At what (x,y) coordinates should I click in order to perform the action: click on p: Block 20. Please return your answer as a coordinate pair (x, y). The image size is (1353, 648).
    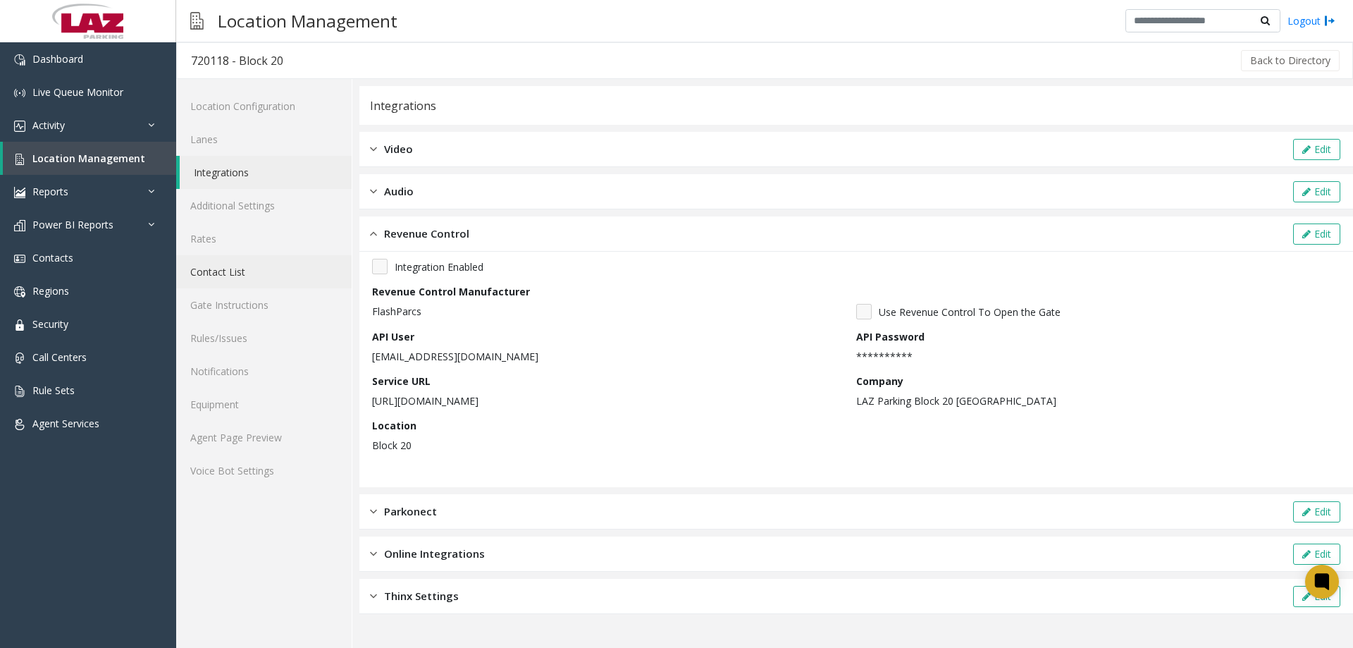
    Looking at the image, I should click on (610, 445).